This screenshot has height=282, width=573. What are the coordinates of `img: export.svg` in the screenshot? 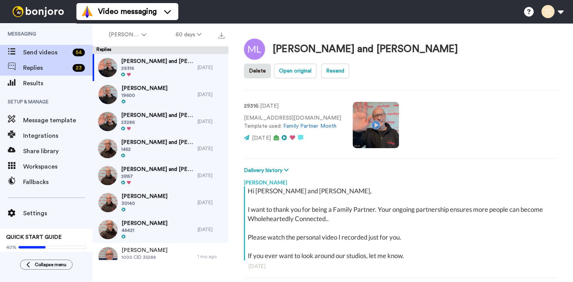 It's located at (222, 36).